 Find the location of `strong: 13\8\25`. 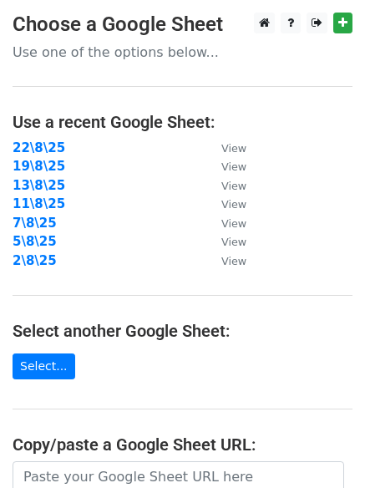

strong: 13\8\25 is located at coordinates (38, 185).